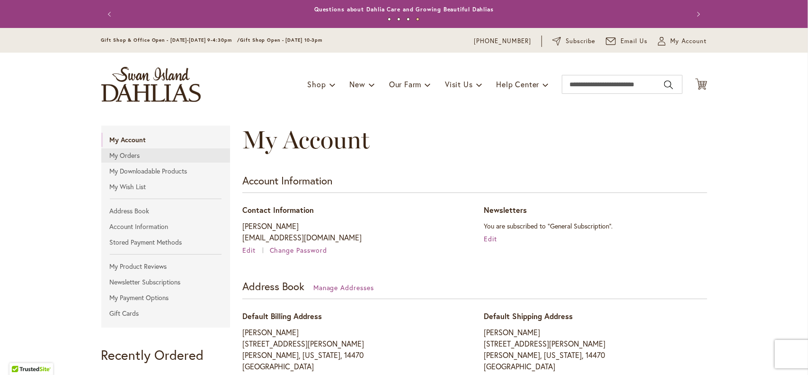 This screenshot has width=808, height=375. Describe the element at coordinates (278, 209) in the screenshot. I see `span: Contact Information` at that location.